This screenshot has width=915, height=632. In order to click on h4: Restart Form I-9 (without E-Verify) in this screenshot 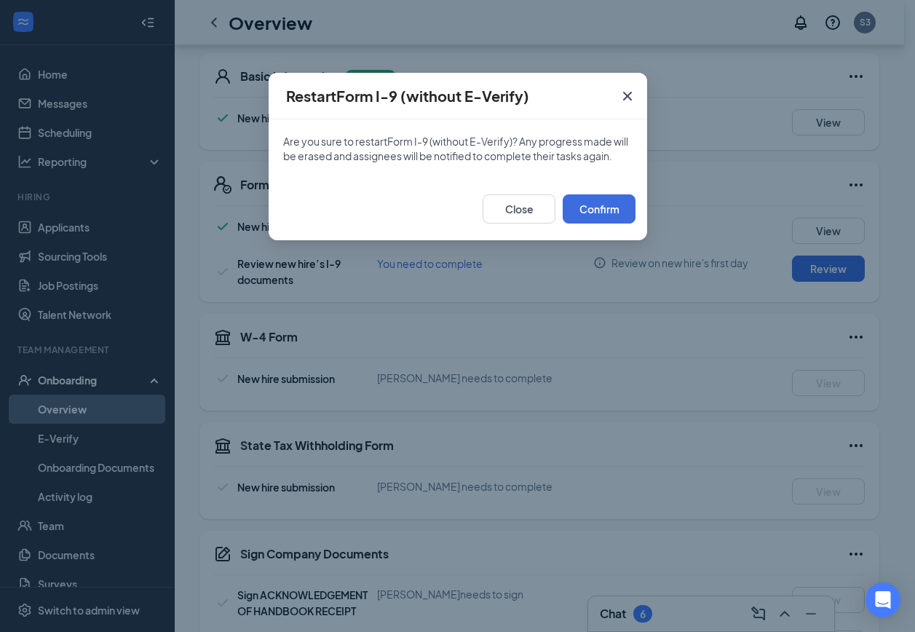, I will do `click(408, 96)`.